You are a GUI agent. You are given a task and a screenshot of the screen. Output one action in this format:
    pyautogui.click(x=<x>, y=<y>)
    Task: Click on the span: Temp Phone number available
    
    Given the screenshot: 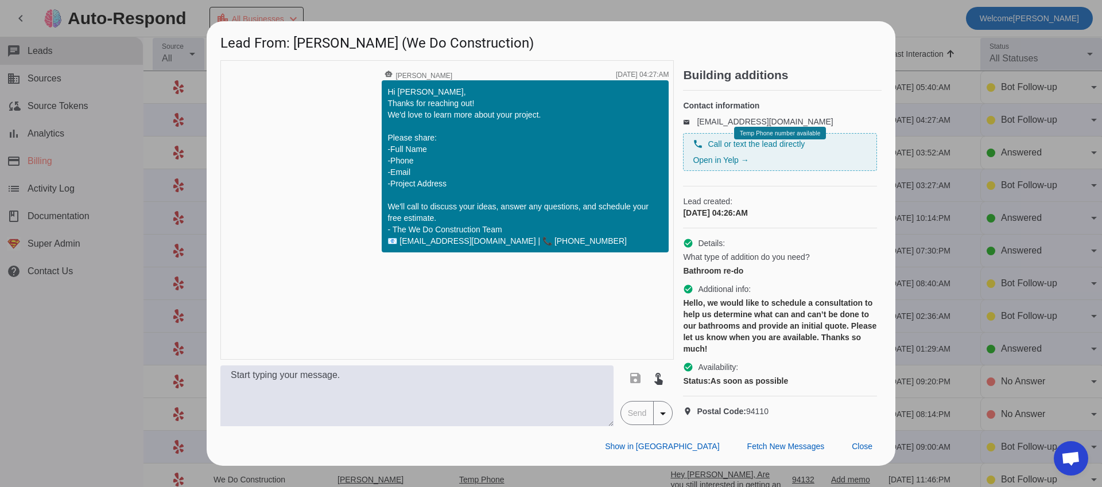 What is the action you would take?
    pyautogui.click(x=780, y=133)
    